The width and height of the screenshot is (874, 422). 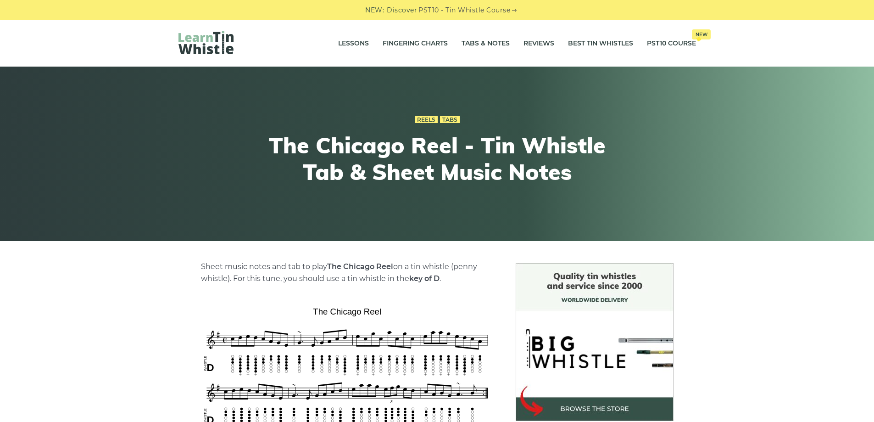 What do you see at coordinates (424, 278) in the screenshot?
I see `strong: key of D` at bounding box center [424, 278].